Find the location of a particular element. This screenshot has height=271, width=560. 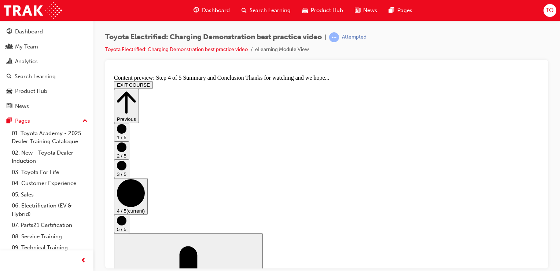

a: 07. Parts21 Certification is located at coordinates (50, 225).